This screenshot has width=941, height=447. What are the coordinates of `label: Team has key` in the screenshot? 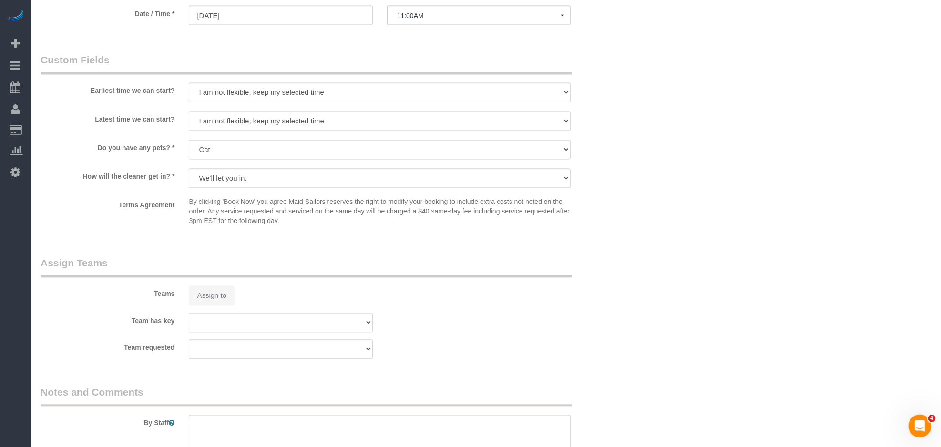 It's located at (107, 319).